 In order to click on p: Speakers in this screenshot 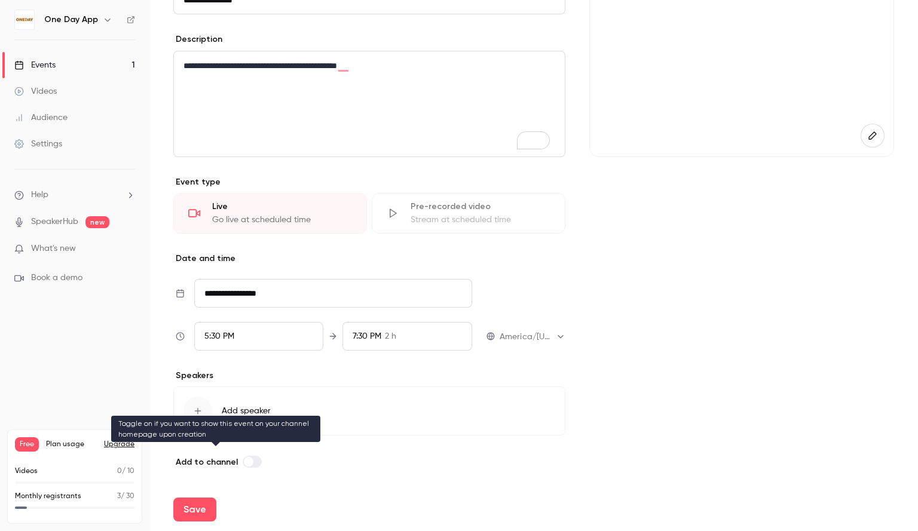, I will do `click(369, 376)`.